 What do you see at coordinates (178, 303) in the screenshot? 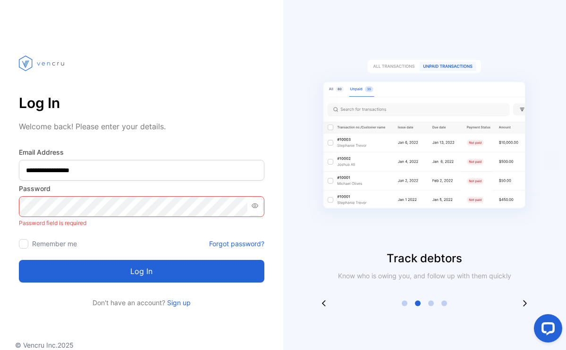
I see `a: Sign up` at bounding box center [178, 303].